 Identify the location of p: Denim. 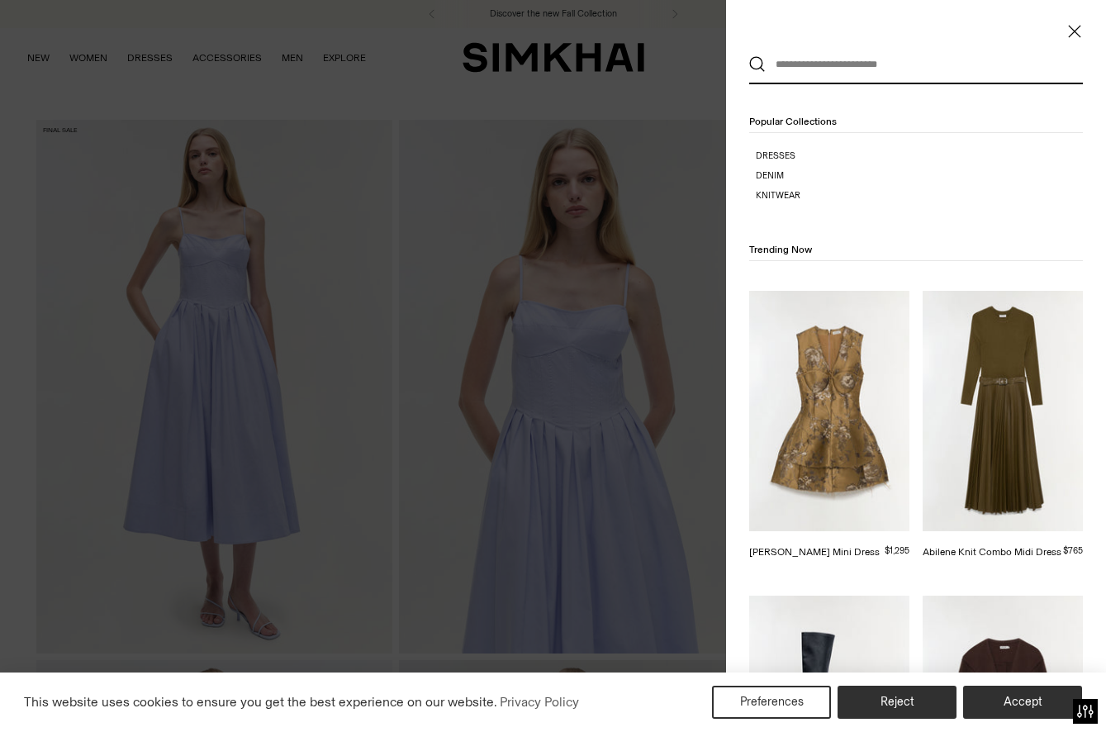
(919, 176).